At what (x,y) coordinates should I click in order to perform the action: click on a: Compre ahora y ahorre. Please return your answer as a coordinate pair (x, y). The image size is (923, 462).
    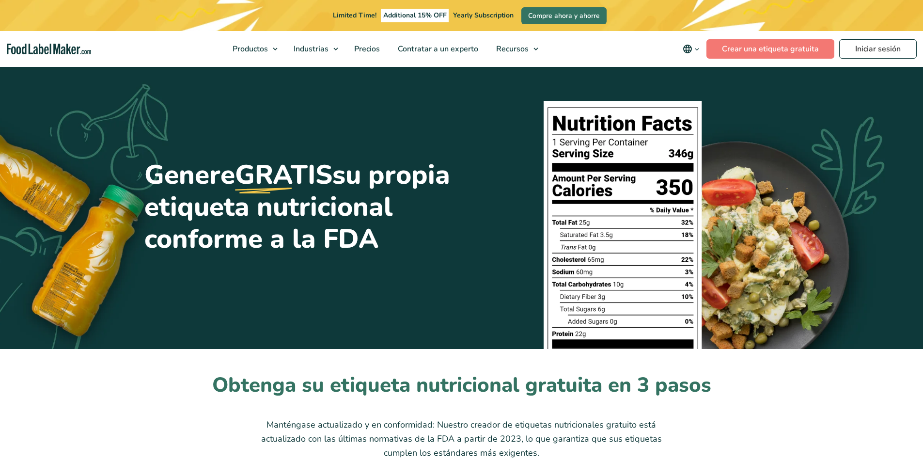
    Looking at the image, I should click on (564, 16).